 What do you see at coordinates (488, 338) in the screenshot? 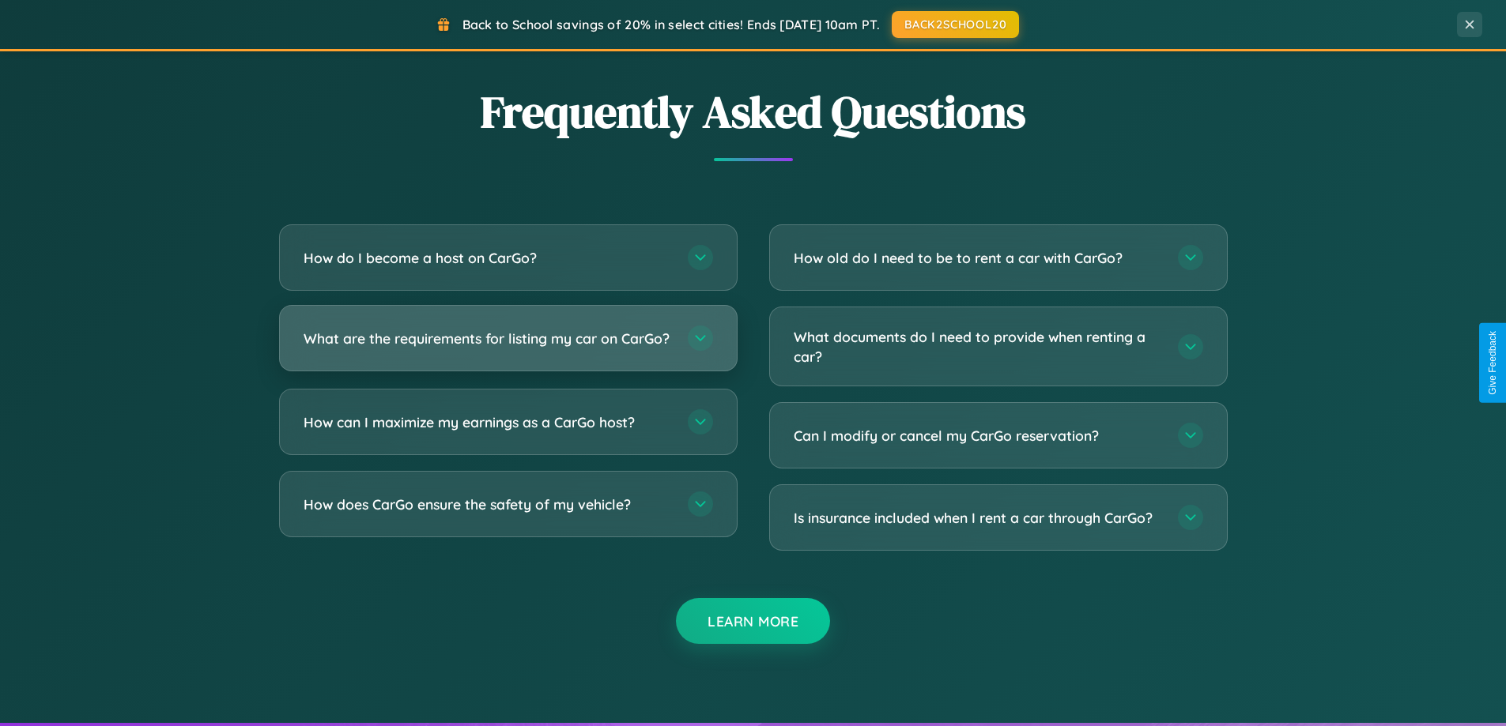
I see `h3: What are the requirements for listing my car on CarGo?` at bounding box center [488, 338].